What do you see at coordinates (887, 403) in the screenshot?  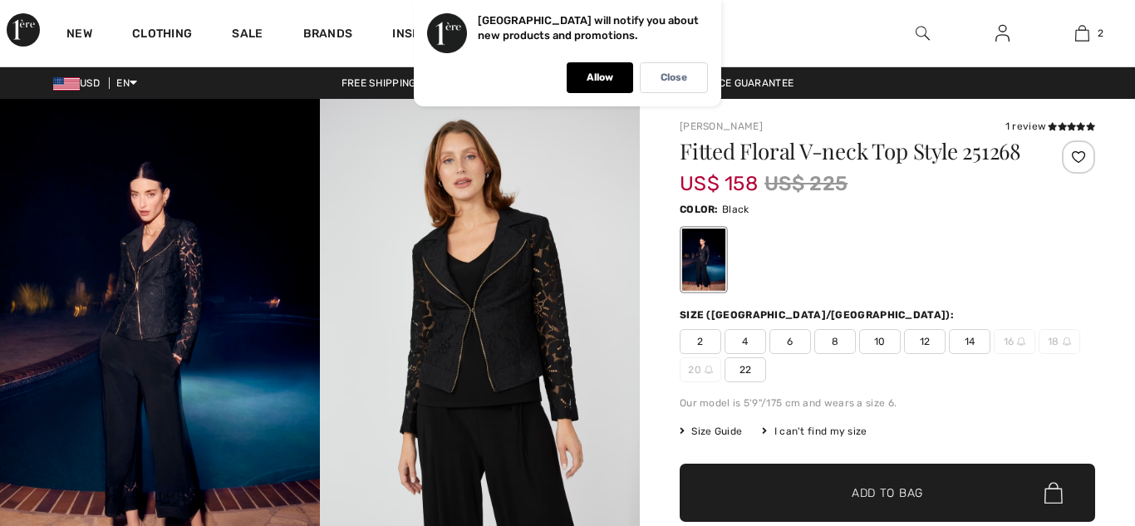 I see `div: Our model is 5'9"/175 cm and wears a size 6.` at bounding box center [887, 403].